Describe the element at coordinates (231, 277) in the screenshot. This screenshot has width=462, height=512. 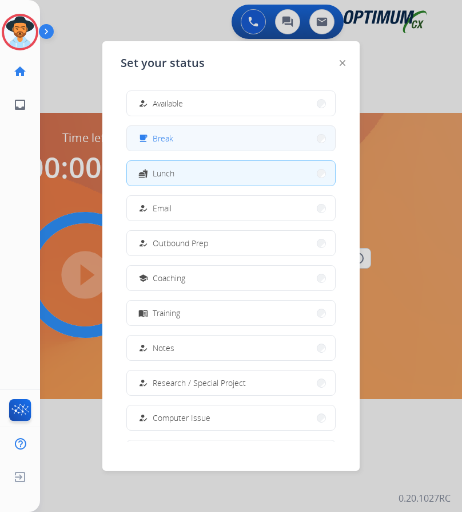
I see `button: Coaching` at that location.